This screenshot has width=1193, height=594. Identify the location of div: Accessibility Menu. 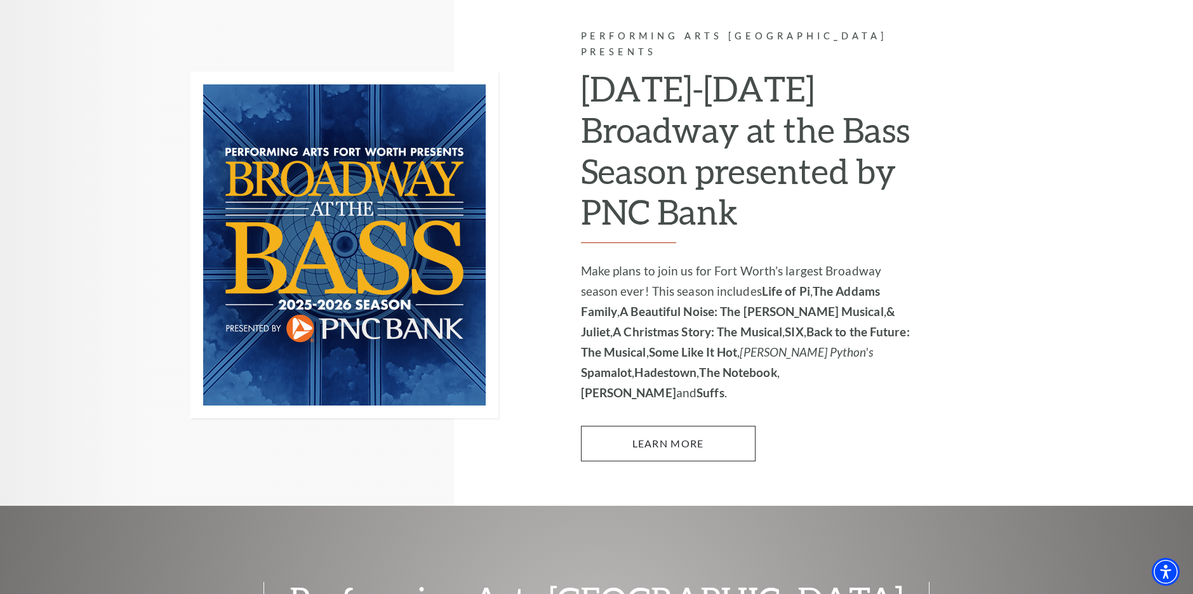
(1166, 572).